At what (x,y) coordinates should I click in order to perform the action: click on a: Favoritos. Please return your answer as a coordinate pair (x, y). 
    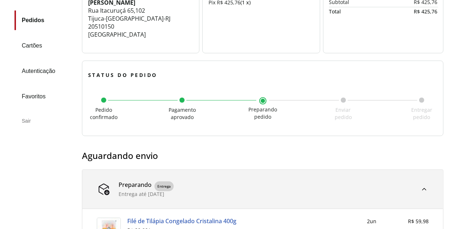
    Looking at the image, I should click on (45, 96).